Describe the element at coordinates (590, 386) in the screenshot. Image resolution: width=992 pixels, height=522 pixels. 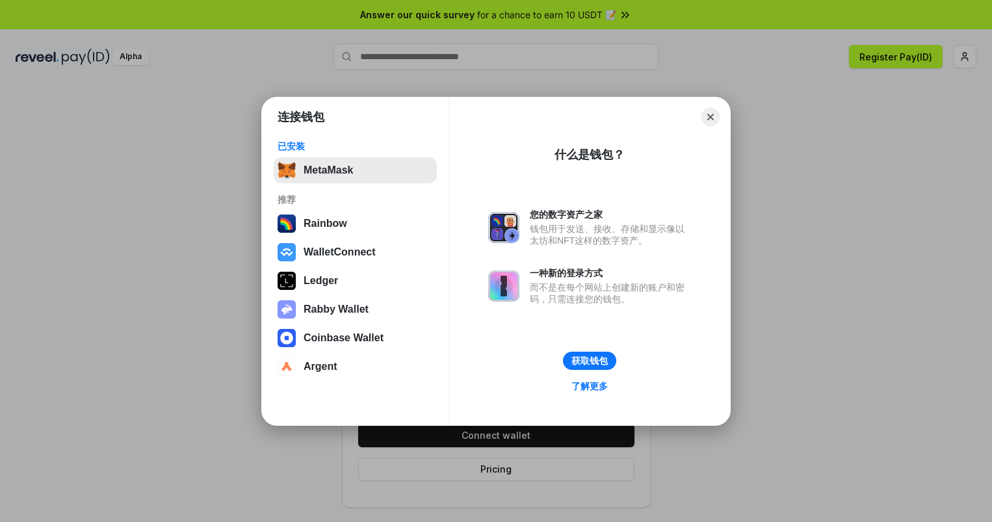
I see `div: 了解更多` at that location.